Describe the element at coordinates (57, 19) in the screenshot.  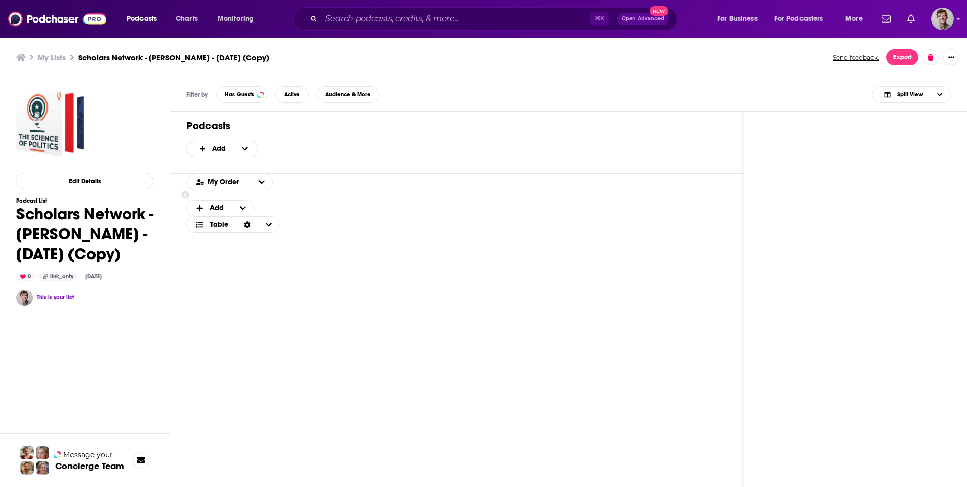
I see `a: Podchaser - Follow, Share and Rate Podcasts` at that location.